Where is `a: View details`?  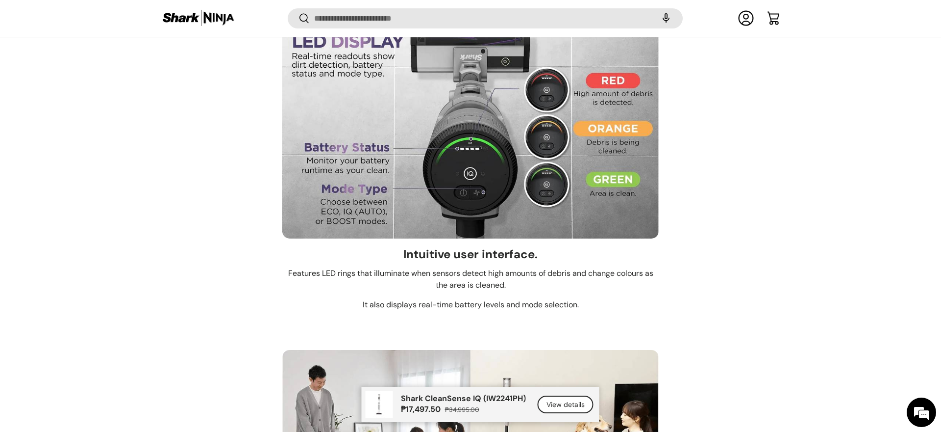
a: View details is located at coordinates (566, 404).